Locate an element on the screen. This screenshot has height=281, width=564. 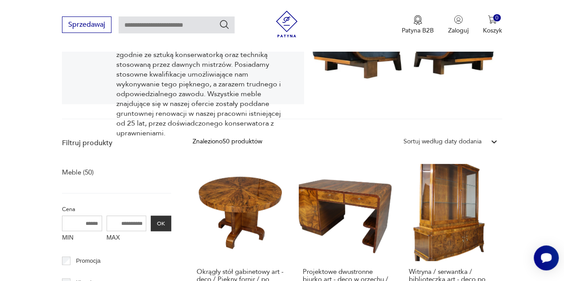
p: Meble (50) is located at coordinates (78, 173).